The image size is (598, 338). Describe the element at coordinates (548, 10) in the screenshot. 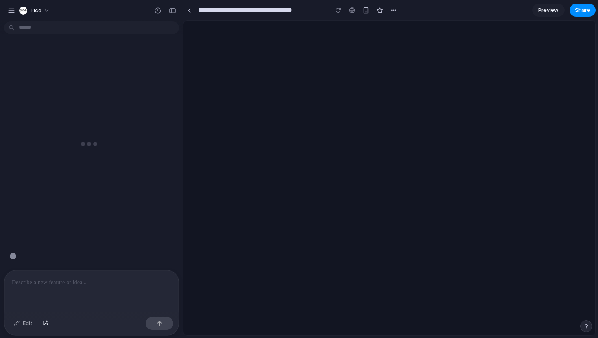

I see `span: Preview` at that location.